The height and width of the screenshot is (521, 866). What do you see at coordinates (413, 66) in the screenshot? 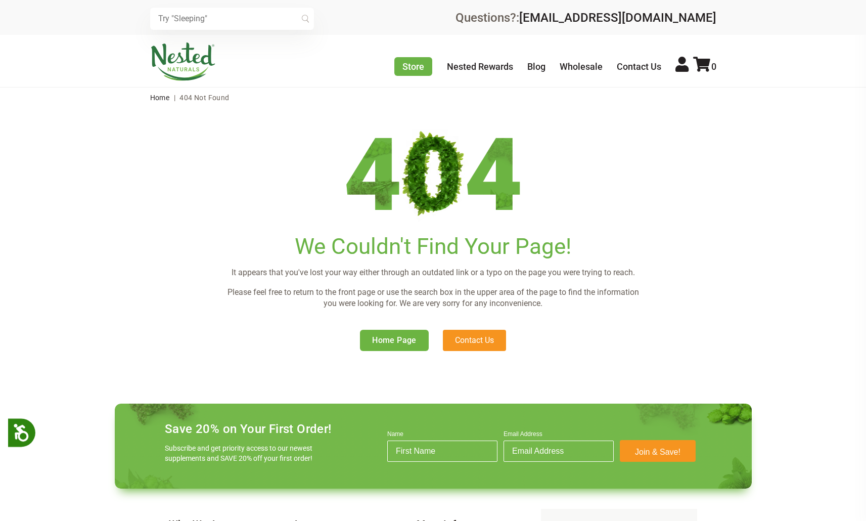
I see `a: Store` at bounding box center [413, 66].